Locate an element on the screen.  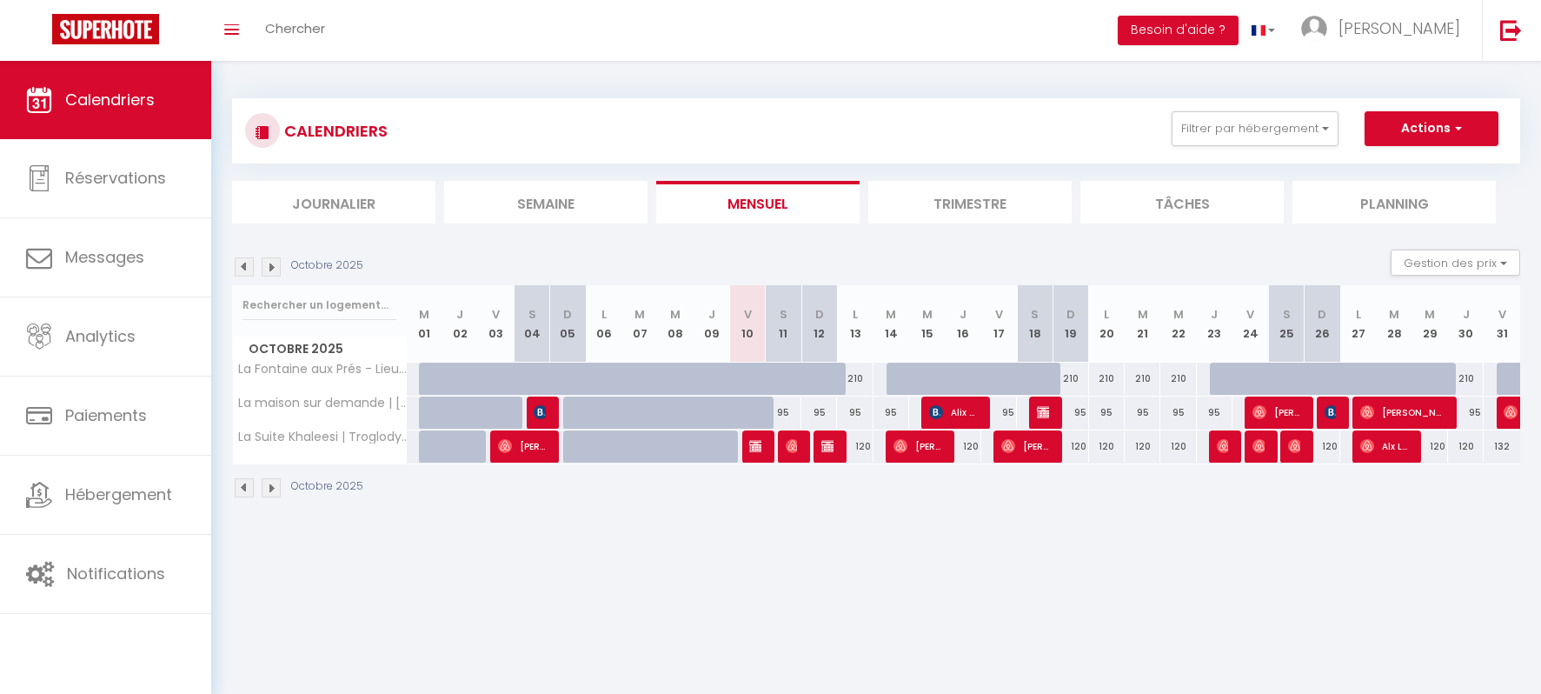
button: Besoin d'aide ? is located at coordinates (1178, 30).